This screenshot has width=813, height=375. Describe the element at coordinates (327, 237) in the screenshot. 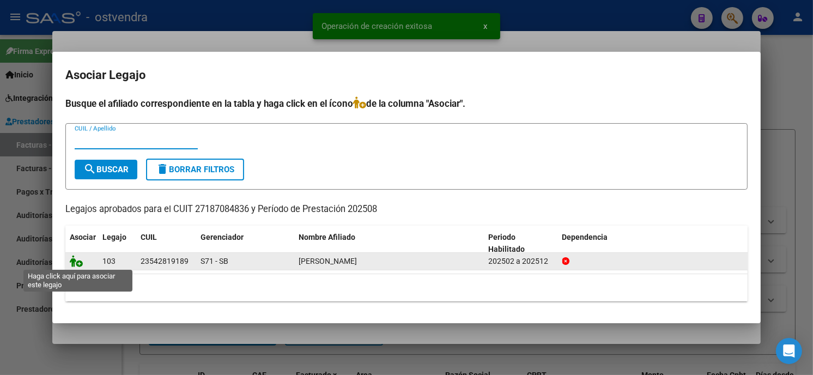

I see `span: Nombre Afiliado` at that location.